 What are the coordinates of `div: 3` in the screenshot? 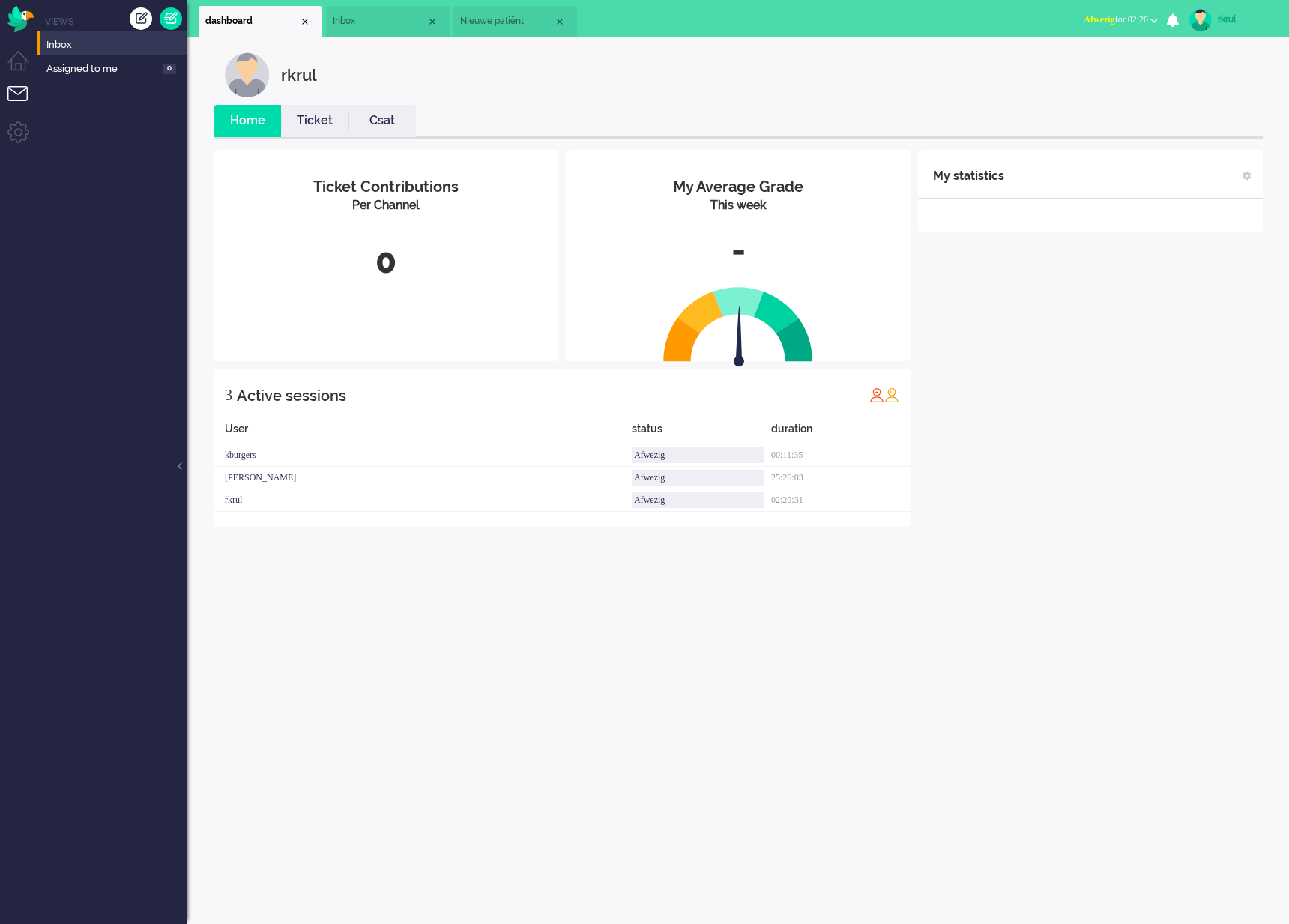 It's located at (228, 395).